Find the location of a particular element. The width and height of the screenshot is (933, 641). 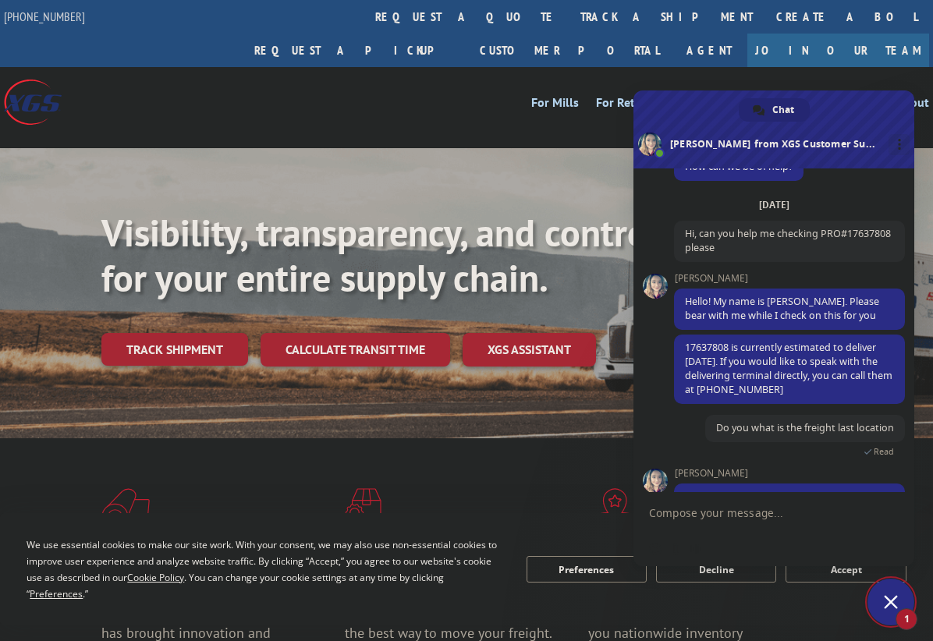

div: More channels is located at coordinates (899, 144).